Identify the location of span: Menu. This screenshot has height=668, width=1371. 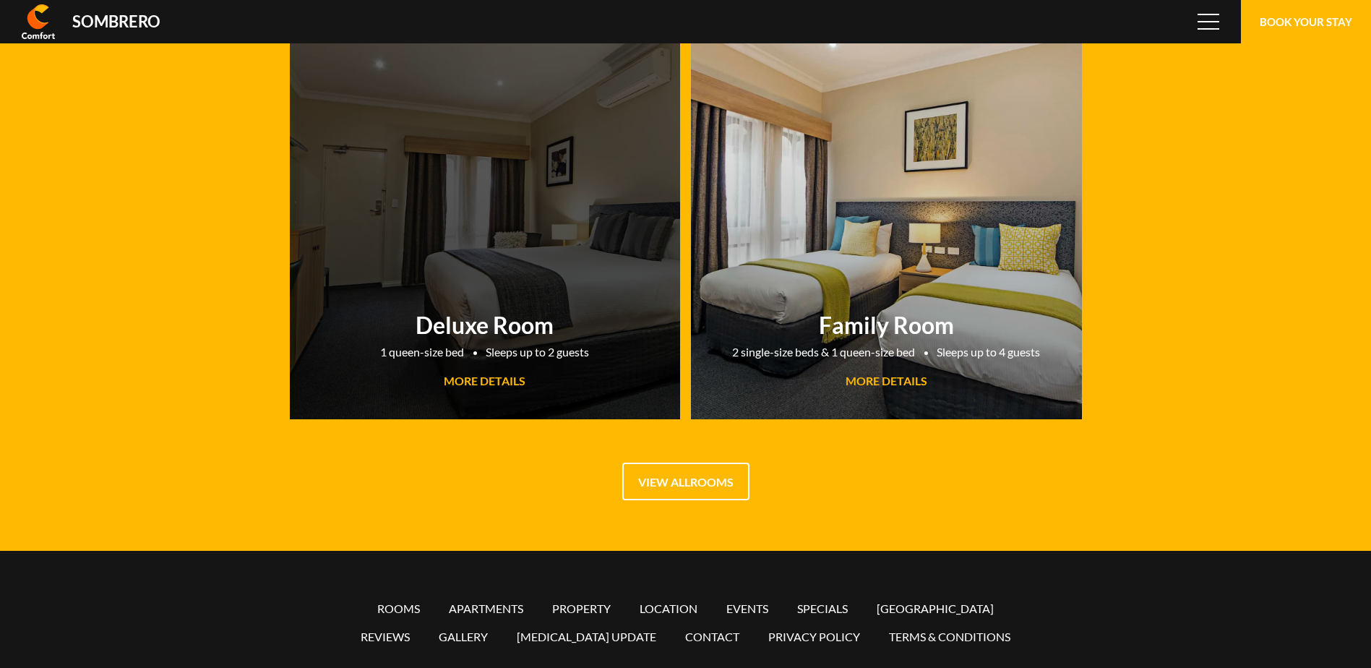
(1209, 22).